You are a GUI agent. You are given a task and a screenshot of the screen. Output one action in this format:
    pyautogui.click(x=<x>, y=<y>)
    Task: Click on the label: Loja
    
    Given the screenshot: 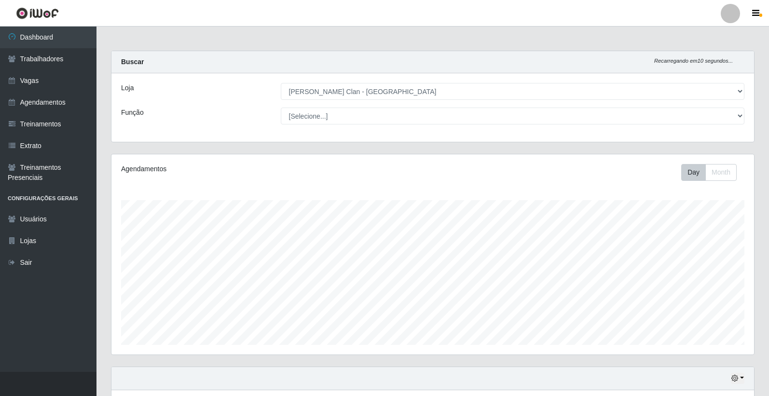 What is the action you would take?
    pyautogui.click(x=127, y=88)
    